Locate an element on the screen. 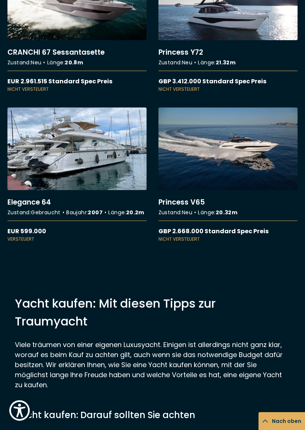  button: Nach oben is located at coordinates (281, 421).